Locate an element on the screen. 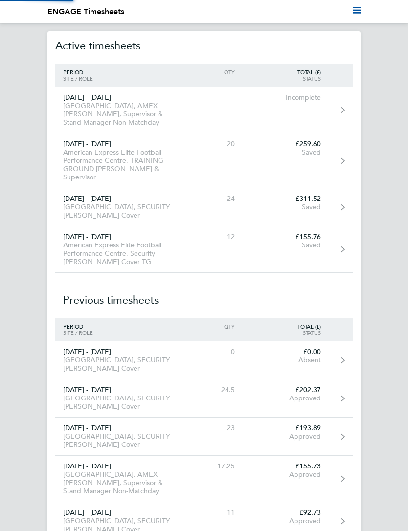 The height and width of the screenshot is (531, 408). h2: Active timesheets is located at coordinates (204, 46).